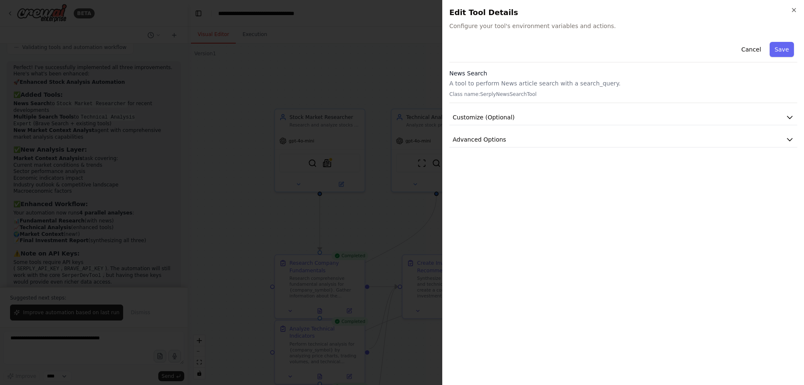  What do you see at coordinates (623, 13) in the screenshot?
I see `h2: Edit Tool Details` at bounding box center [623, 13].